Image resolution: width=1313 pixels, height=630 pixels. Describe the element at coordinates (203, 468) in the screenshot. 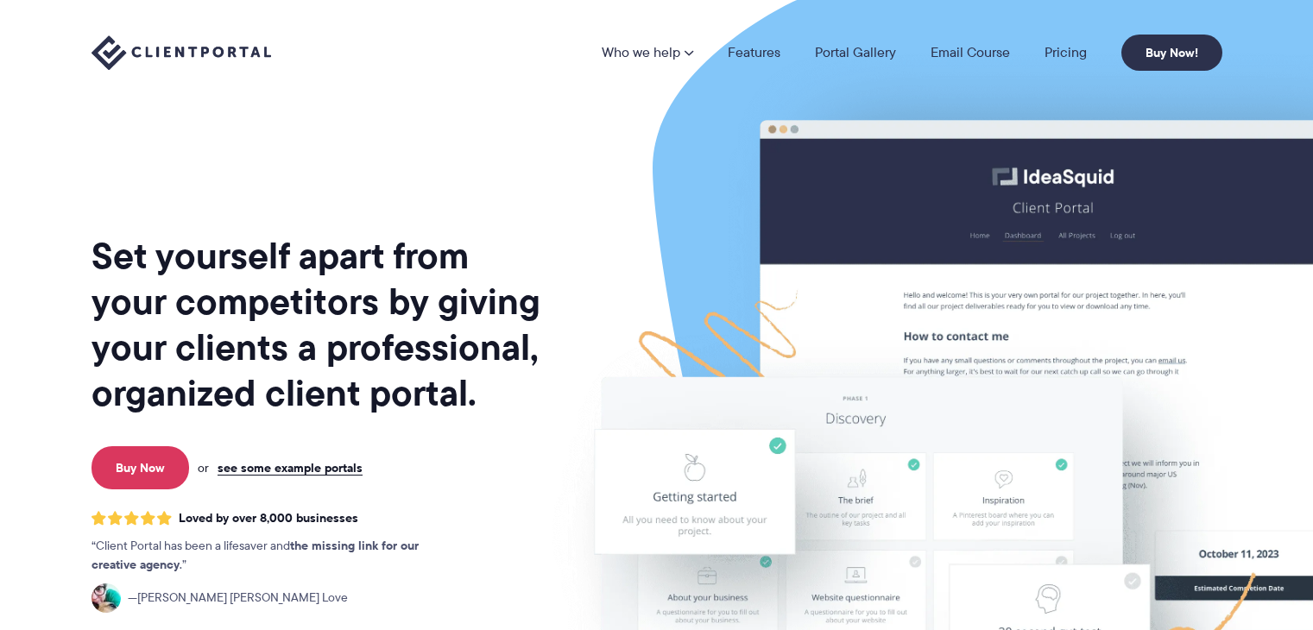

I see `span: or` at that location.